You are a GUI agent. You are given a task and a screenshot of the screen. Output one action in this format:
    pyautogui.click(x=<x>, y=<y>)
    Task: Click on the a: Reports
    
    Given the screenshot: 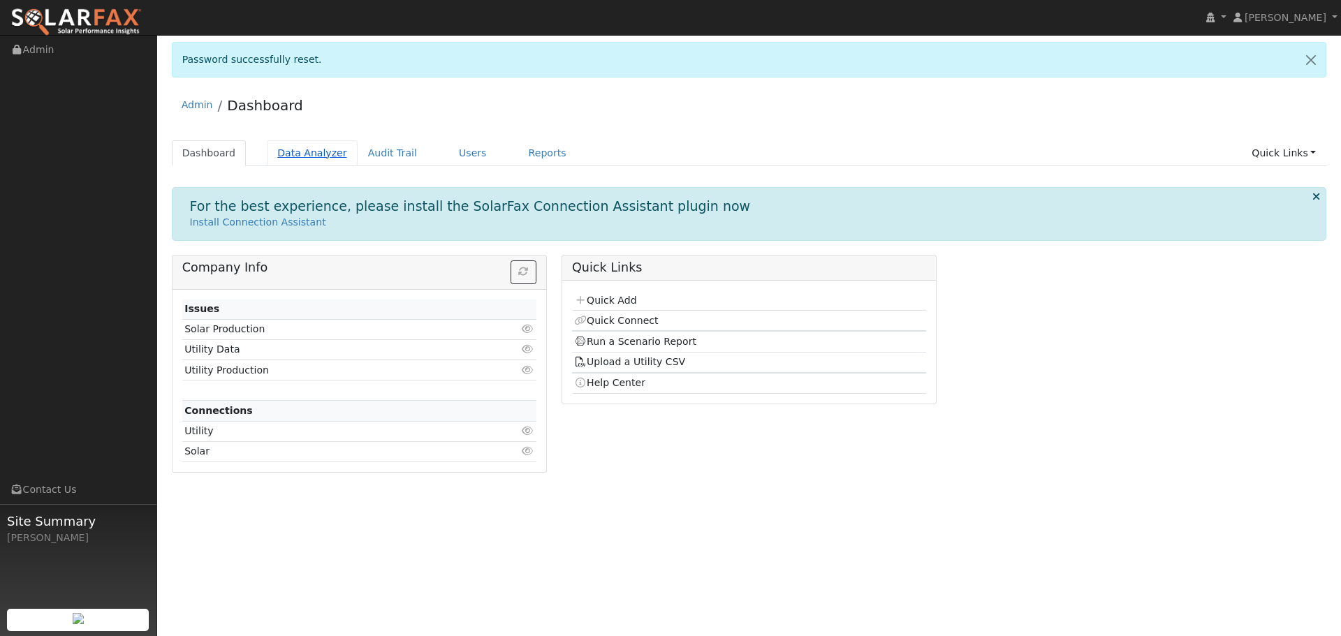 What is the action you would take?
    pyautogui.click(x=547, y=153)
    